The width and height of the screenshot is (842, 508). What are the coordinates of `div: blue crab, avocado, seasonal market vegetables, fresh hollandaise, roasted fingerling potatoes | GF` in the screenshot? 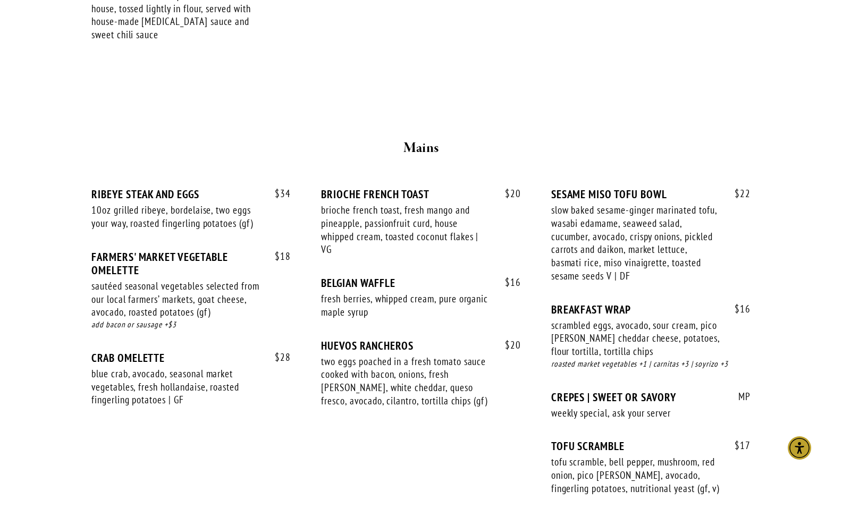 It's located at (176, 387).